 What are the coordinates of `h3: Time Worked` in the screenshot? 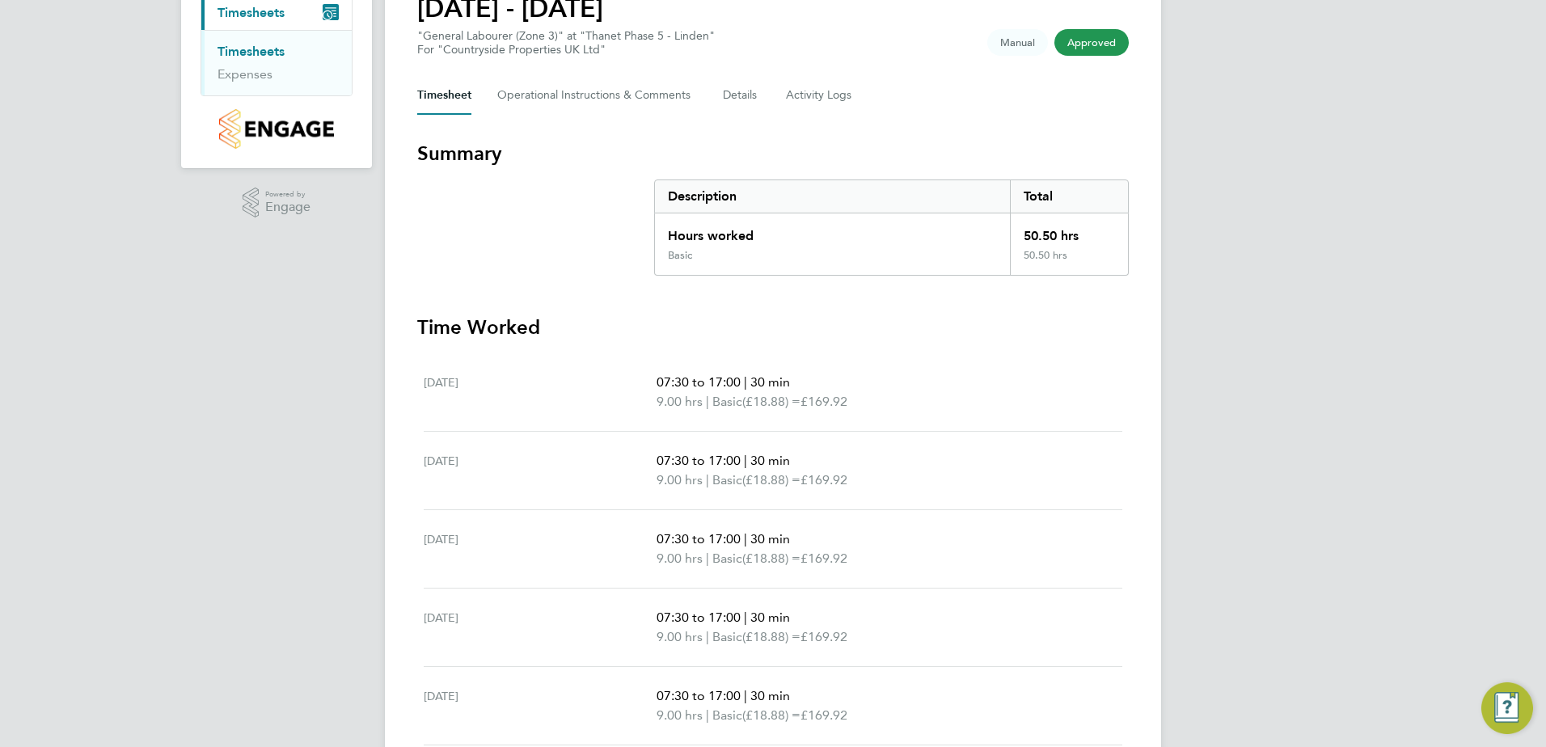 It's located at (773, 328).